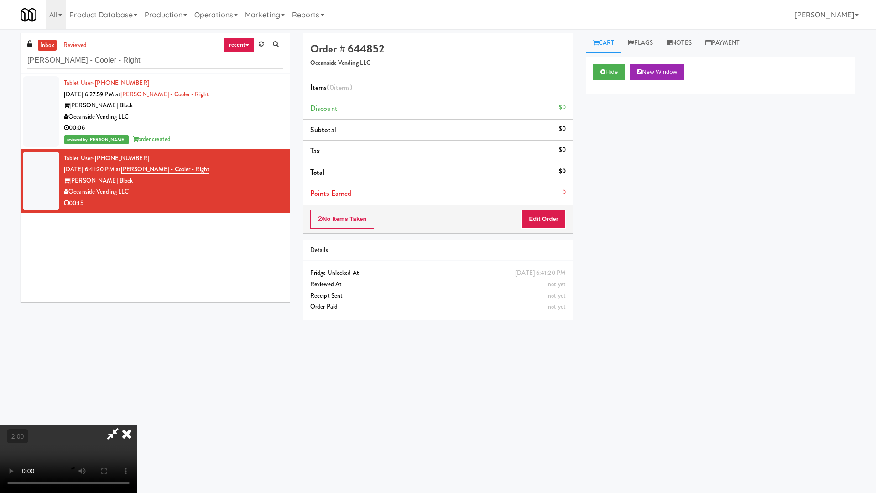 Image resolution: width=876 pixels, height=493 pixels. What do you see at coordinates (47, 45) in the screenshot?
I see `a: inbox` at bounding box center [47, 45].